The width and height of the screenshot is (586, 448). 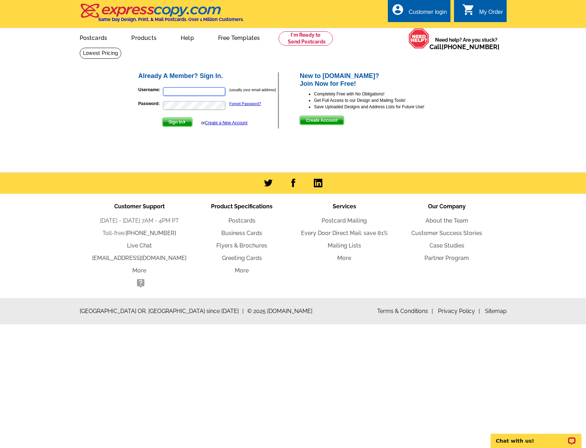 What do you see at coordinates (242, 245) in the screenshot?
I see `a: Flyers & Brochures` at bounding box center [242, 245].